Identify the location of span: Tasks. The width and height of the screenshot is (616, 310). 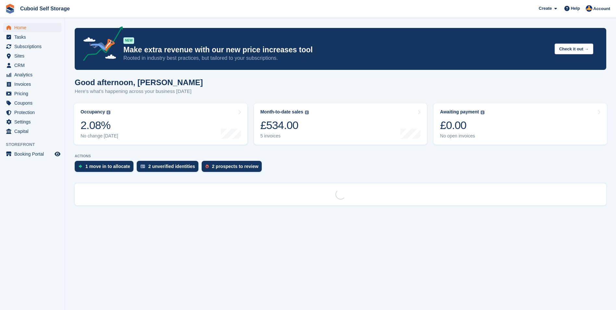
(34, 37).